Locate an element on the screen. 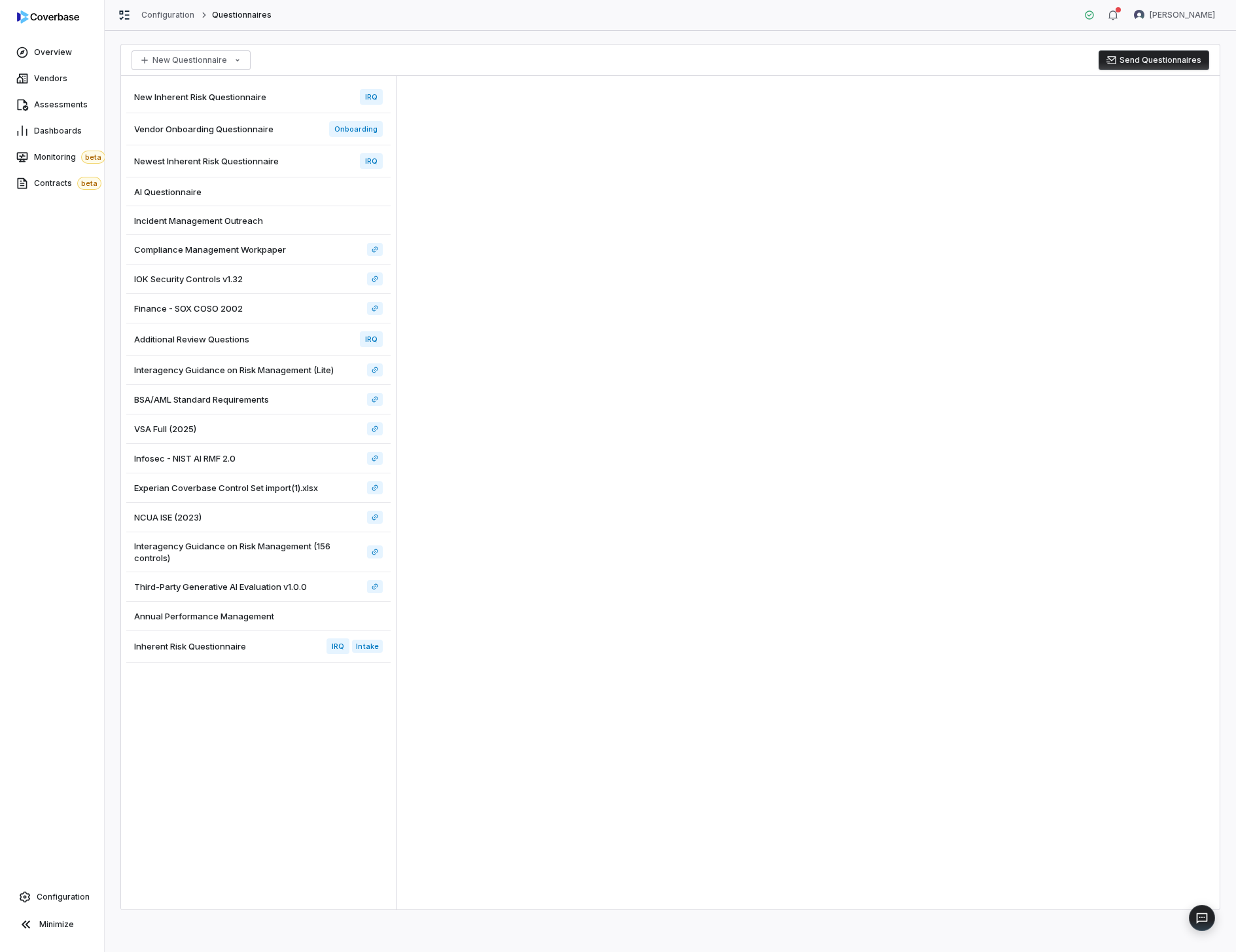 The width and height of the screenshot is (1236, 952). span: BSA/AML Standard Requirements is located at coordinates (201, 399).